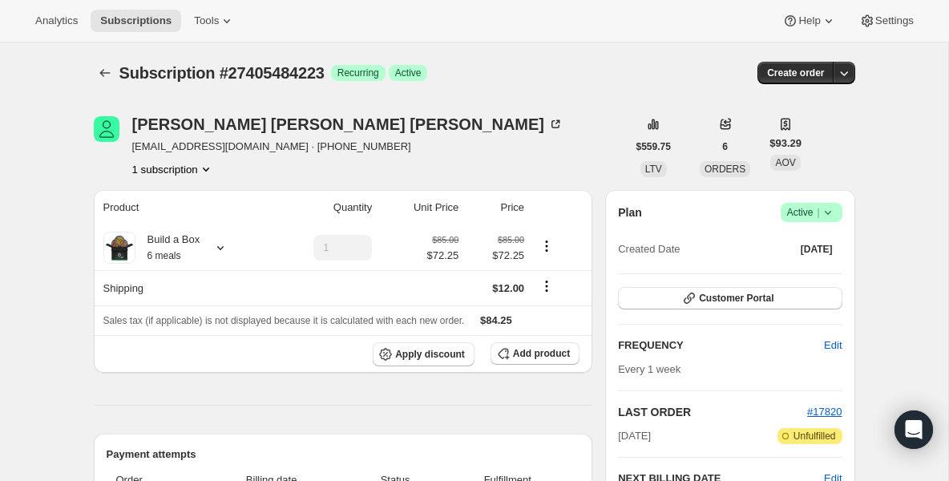 This screenshot has width=949, height=481. I want to click on span: Create order, so click(795, 73).